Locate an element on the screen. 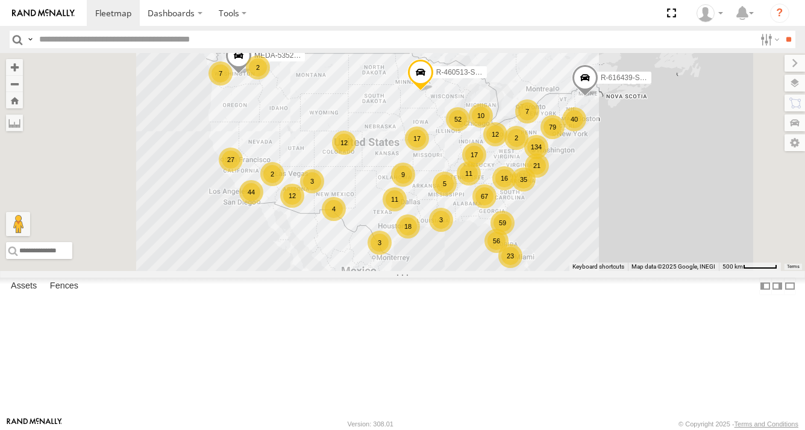 This screenshot has height=430, width=805. div: 9 is located at coordinates (403, 175).